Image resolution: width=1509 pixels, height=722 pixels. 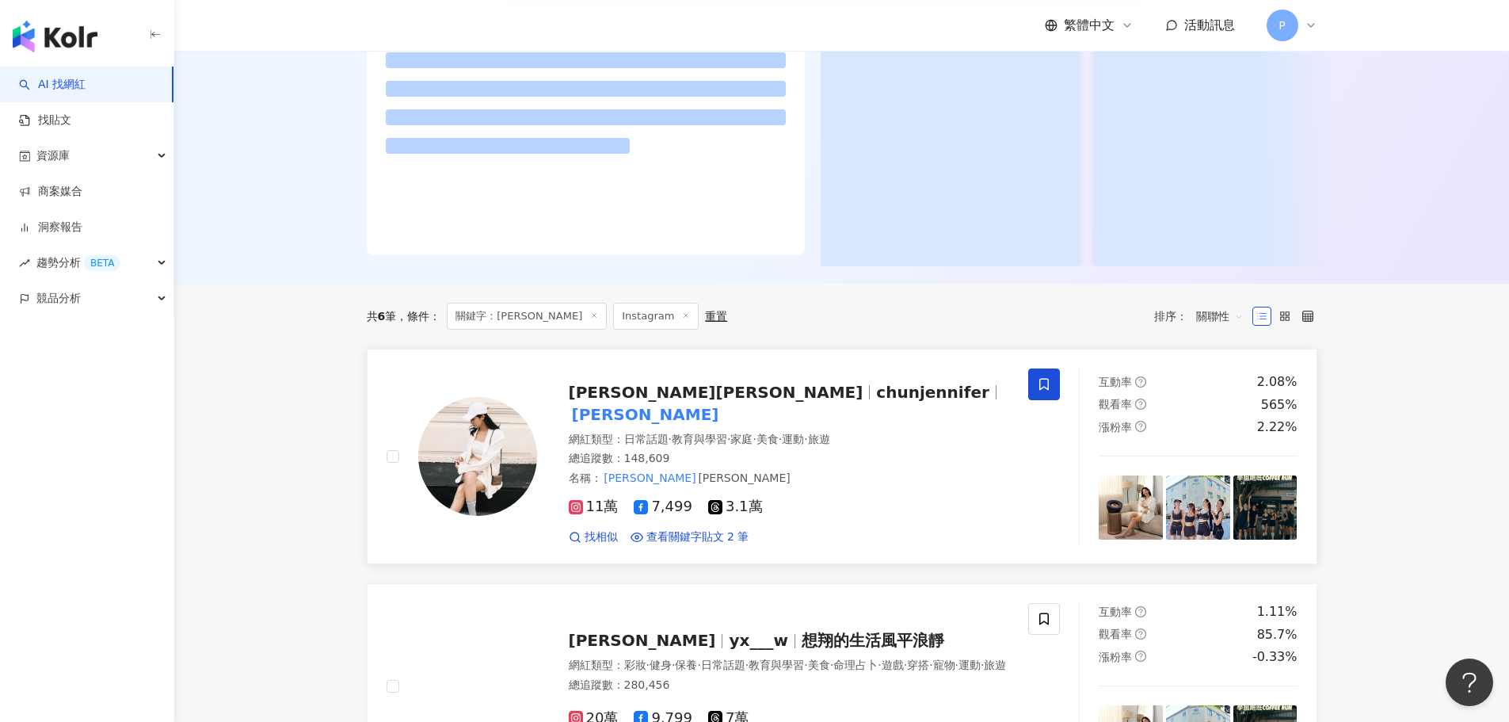 What do you see at coordinates (25, 263) in the screenshot?
I see `span: rise` at bounding box center [25, 263].